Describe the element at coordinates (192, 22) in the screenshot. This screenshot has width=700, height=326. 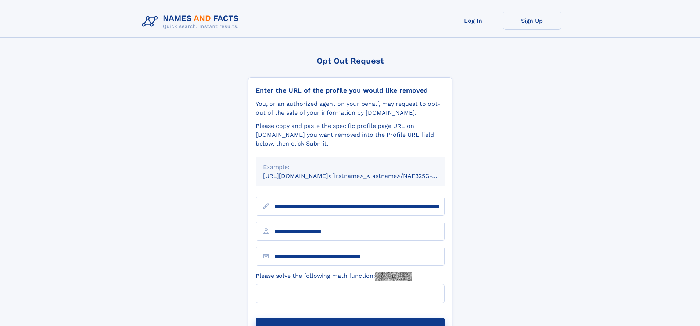
I see `img: Logo Names and Facts` at that location.